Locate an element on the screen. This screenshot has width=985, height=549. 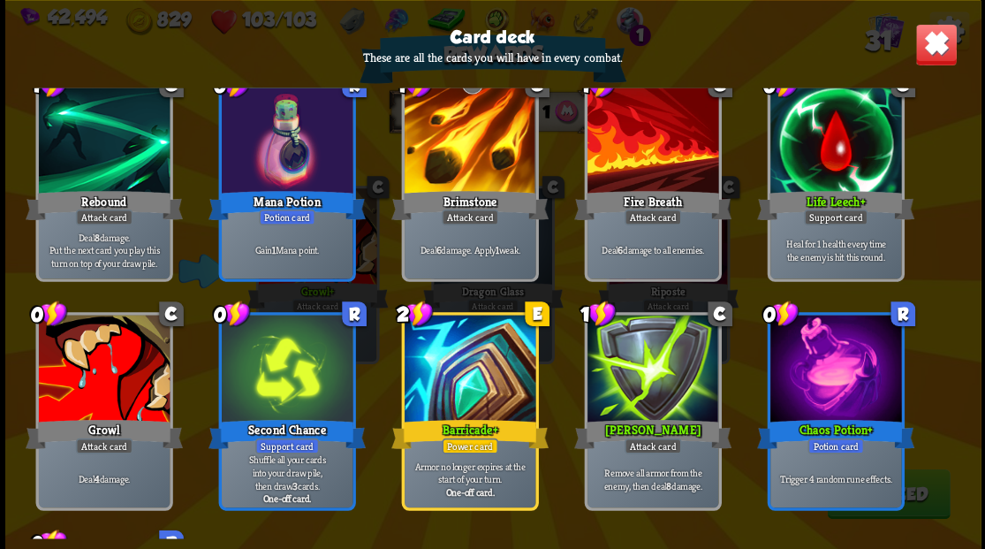
b: 3 is located at coordinates (295, 484).